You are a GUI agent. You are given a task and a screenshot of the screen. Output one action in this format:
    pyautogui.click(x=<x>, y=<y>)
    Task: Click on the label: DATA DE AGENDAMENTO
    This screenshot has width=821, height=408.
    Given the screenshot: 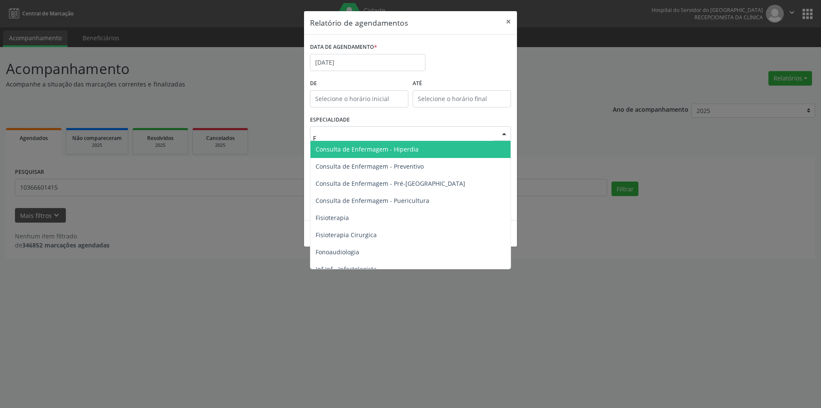 What is the action you would take?
    pyautogui.click(x=343, y=47)
    